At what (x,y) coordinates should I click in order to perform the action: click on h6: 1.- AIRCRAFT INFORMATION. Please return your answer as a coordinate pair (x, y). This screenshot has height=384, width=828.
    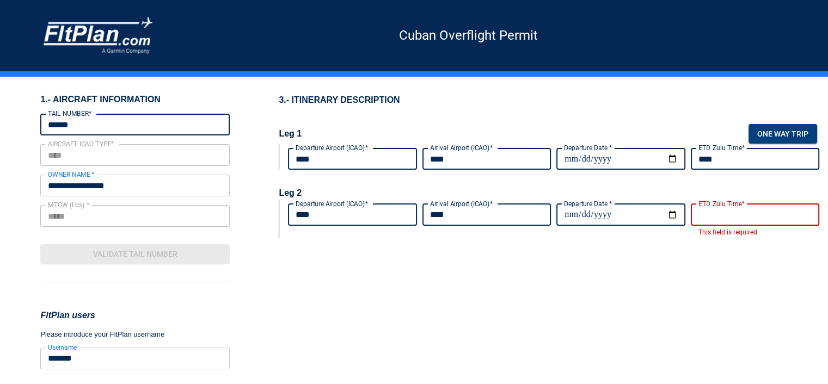
    Looking at the image, I should click on (135, 100).